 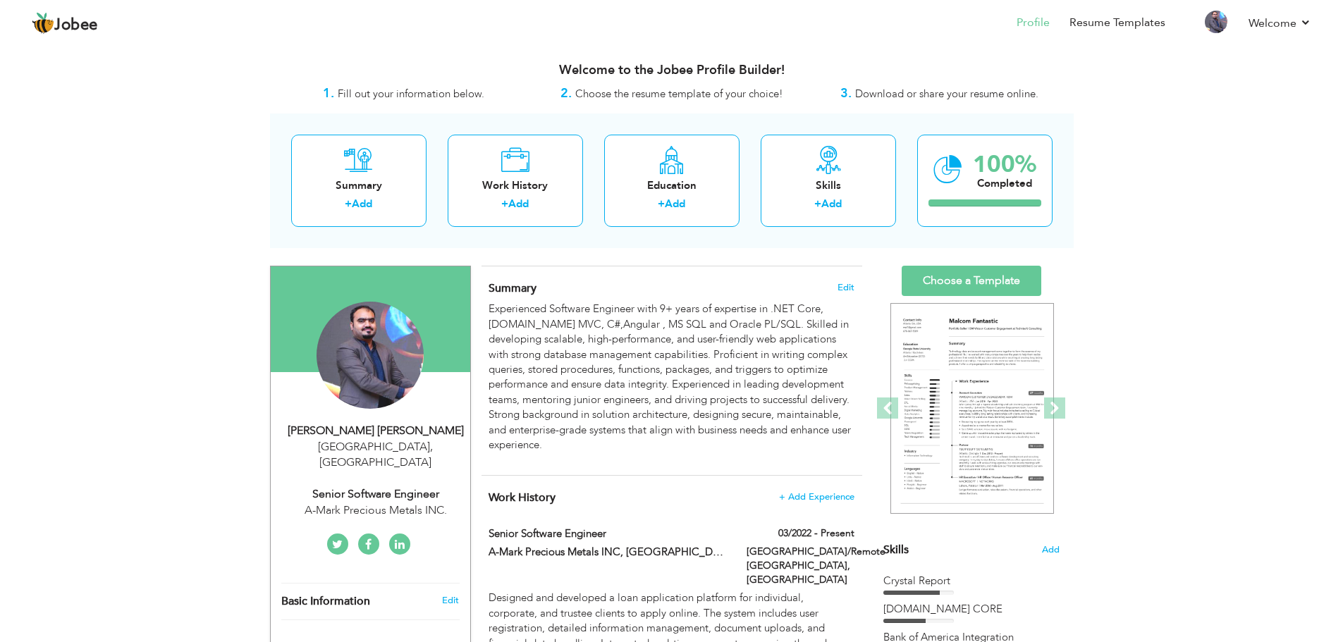 What do you see at coordinates (607, 534) in the screenshot?
I see `label: Senior Software Engineer` at bounding box center [607, 534].